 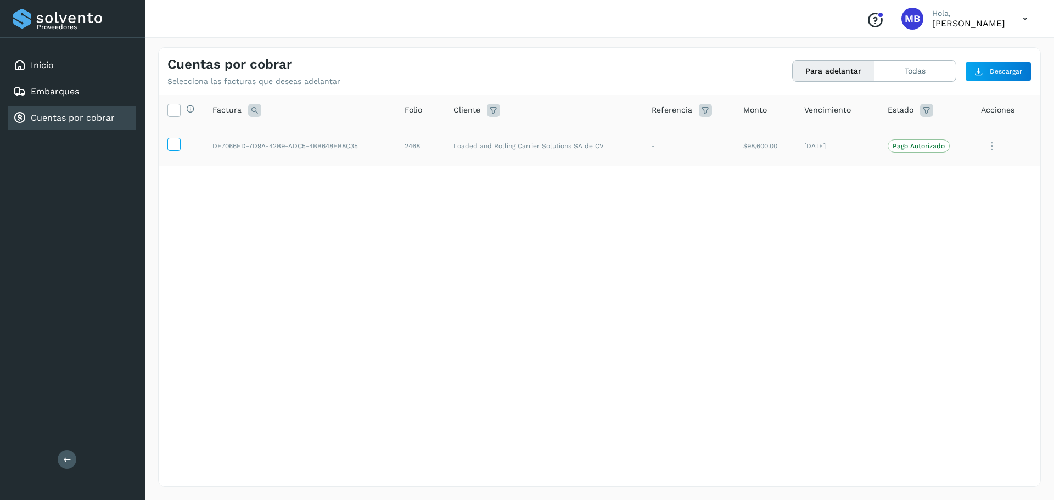 What do you see at coordinates (543, 146) in the screenshot?
I see `td: Loaded and Rolling Carrier Solutions SA de CV` at bounding box center [543, 146].